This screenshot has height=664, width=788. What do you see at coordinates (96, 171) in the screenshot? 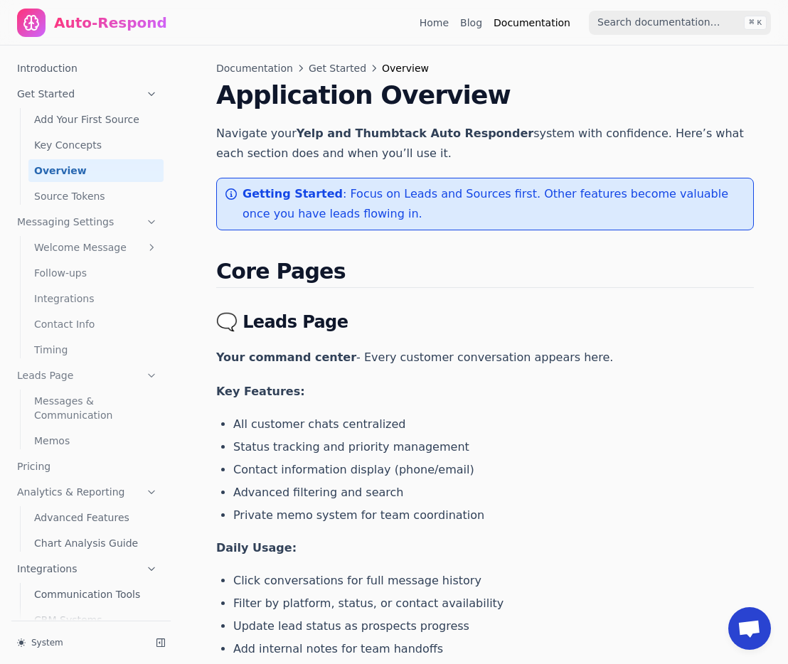
I see `a: Overview` at bounding box center [96, 171].